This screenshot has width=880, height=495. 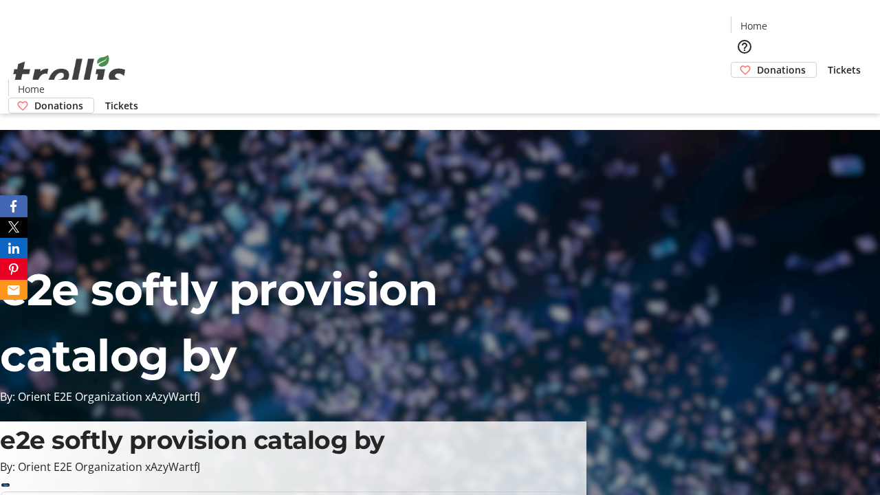 I want to click on img: Orient E2E Organization xAzyWartfJ's Logo, so click(x=69, y=74).